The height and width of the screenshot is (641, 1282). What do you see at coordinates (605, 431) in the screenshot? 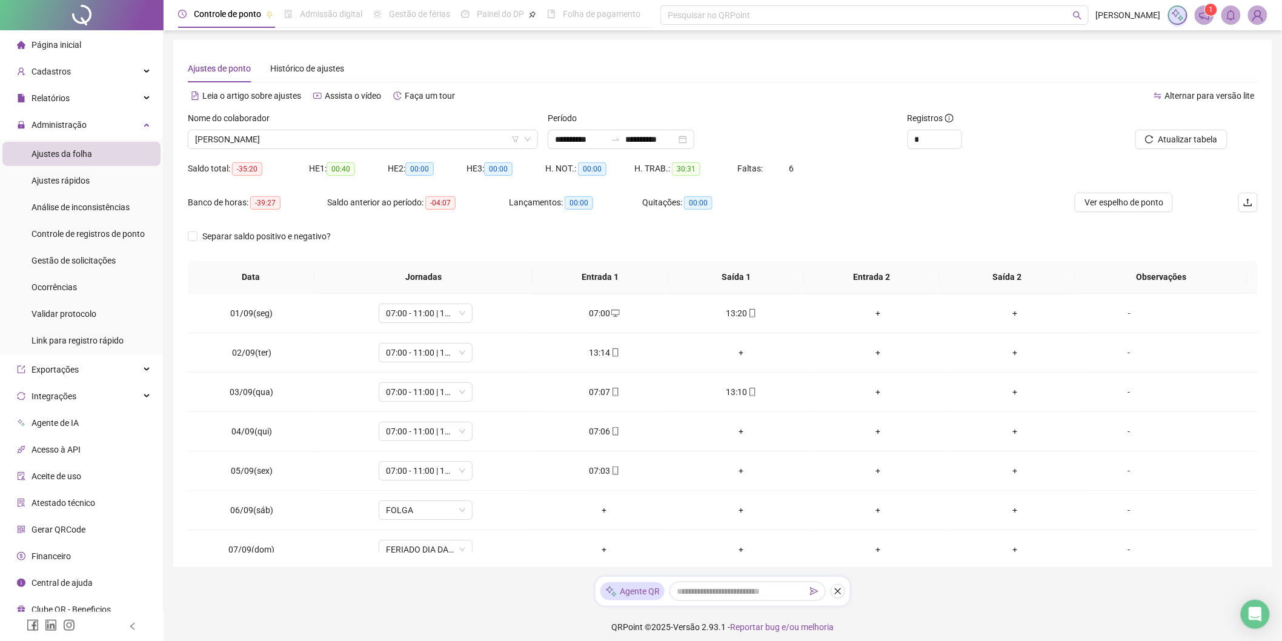
I see `div: 07:06` at bounding box center [605, 431].